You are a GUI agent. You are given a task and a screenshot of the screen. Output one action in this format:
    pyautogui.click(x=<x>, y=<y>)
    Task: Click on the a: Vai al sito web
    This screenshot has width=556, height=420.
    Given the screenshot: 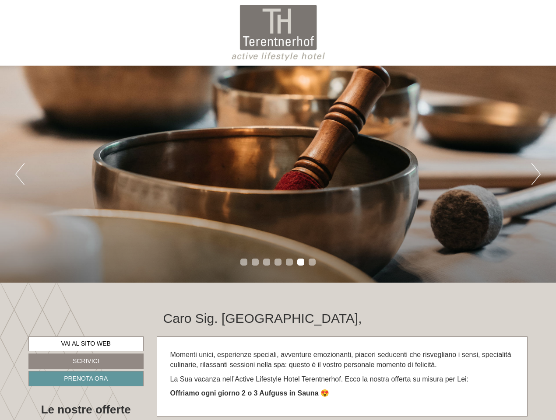 What is the action you would take?
    pyautogui.click(x=86, y=344)
    